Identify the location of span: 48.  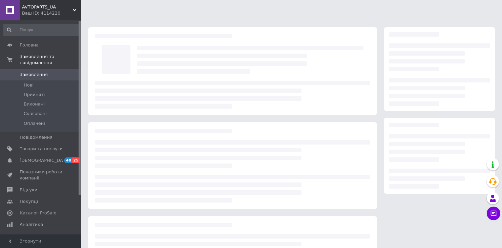
(68, 160).